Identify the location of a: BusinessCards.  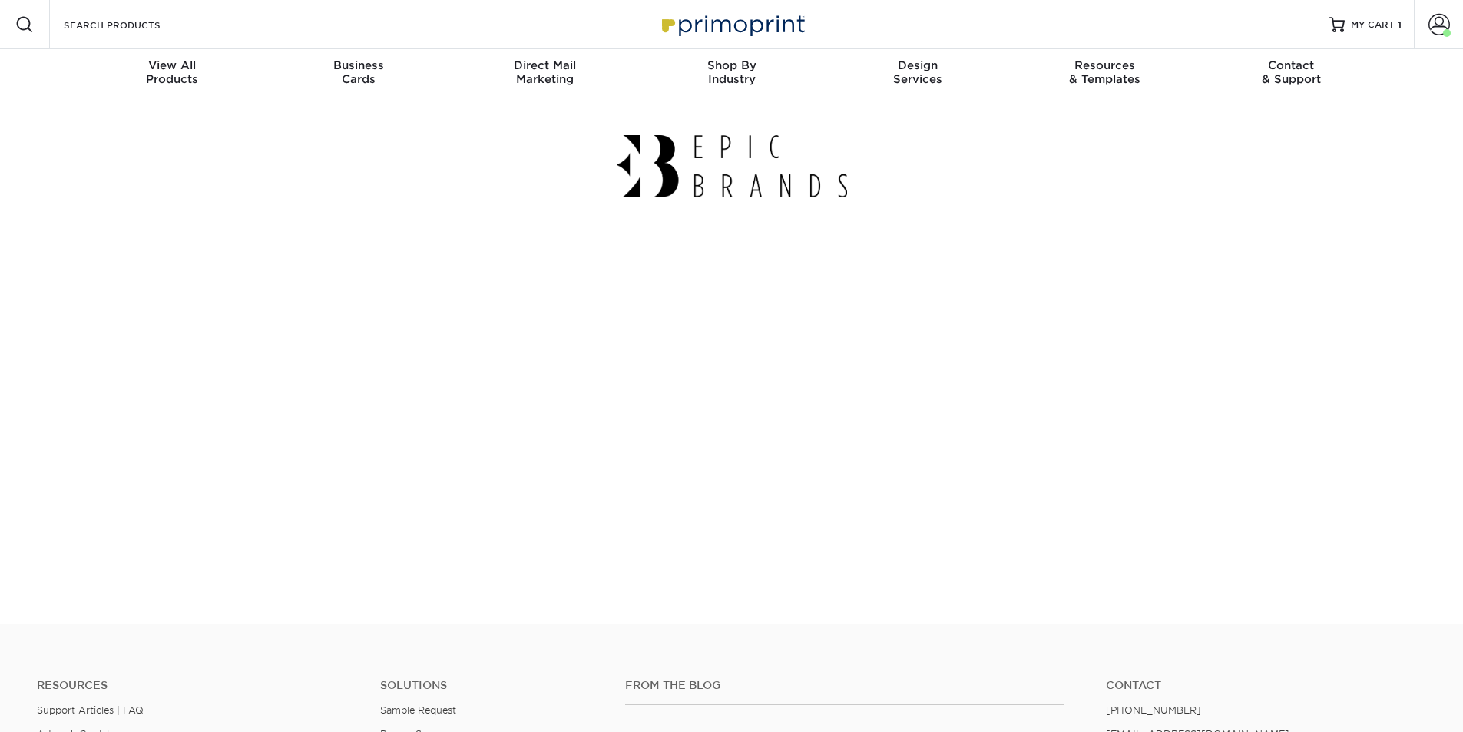
(358, 74).